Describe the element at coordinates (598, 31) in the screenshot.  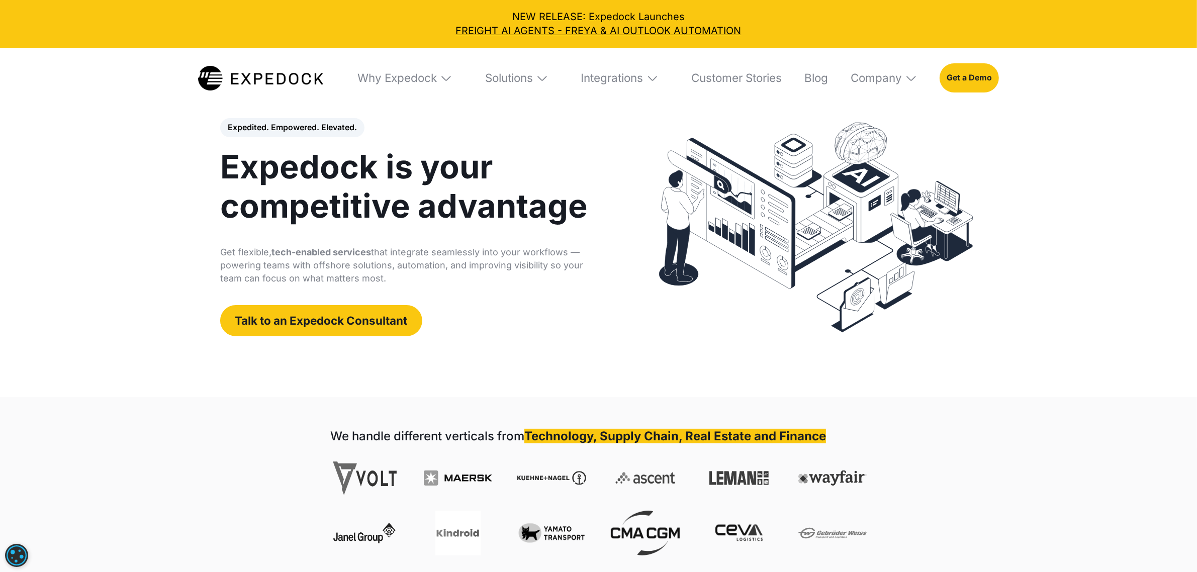
I see `a: FREIGHT AI AGENTS - FREYA & AI OUTLOOK AUTOMATION` at that location.